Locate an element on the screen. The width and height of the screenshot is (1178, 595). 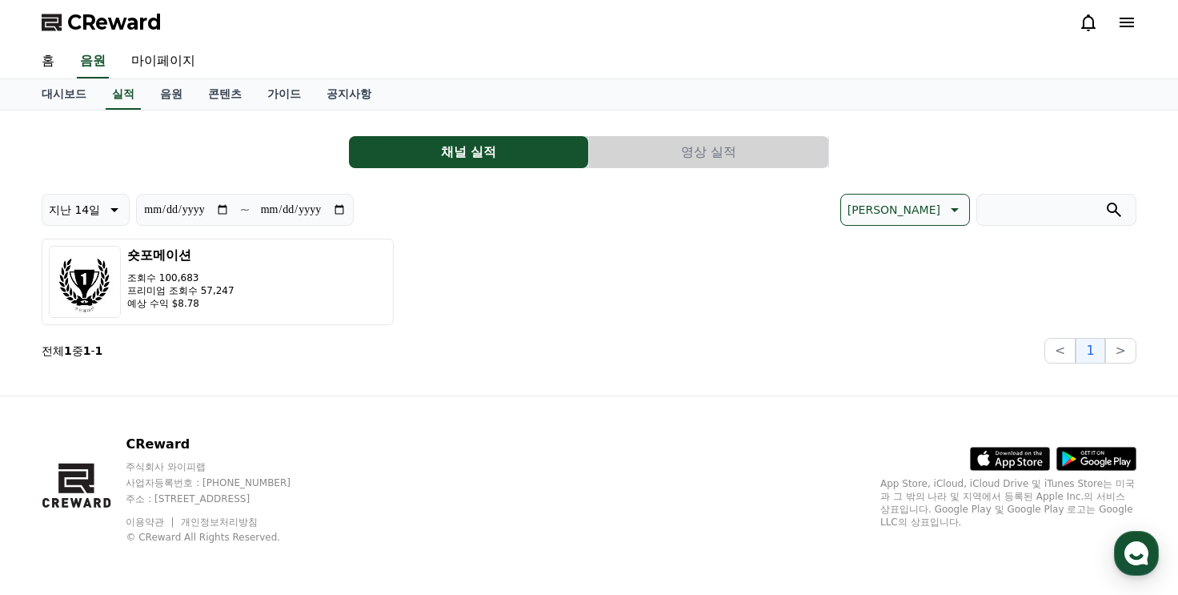
button: 영상 실적 is located at coordinates (709, 152).